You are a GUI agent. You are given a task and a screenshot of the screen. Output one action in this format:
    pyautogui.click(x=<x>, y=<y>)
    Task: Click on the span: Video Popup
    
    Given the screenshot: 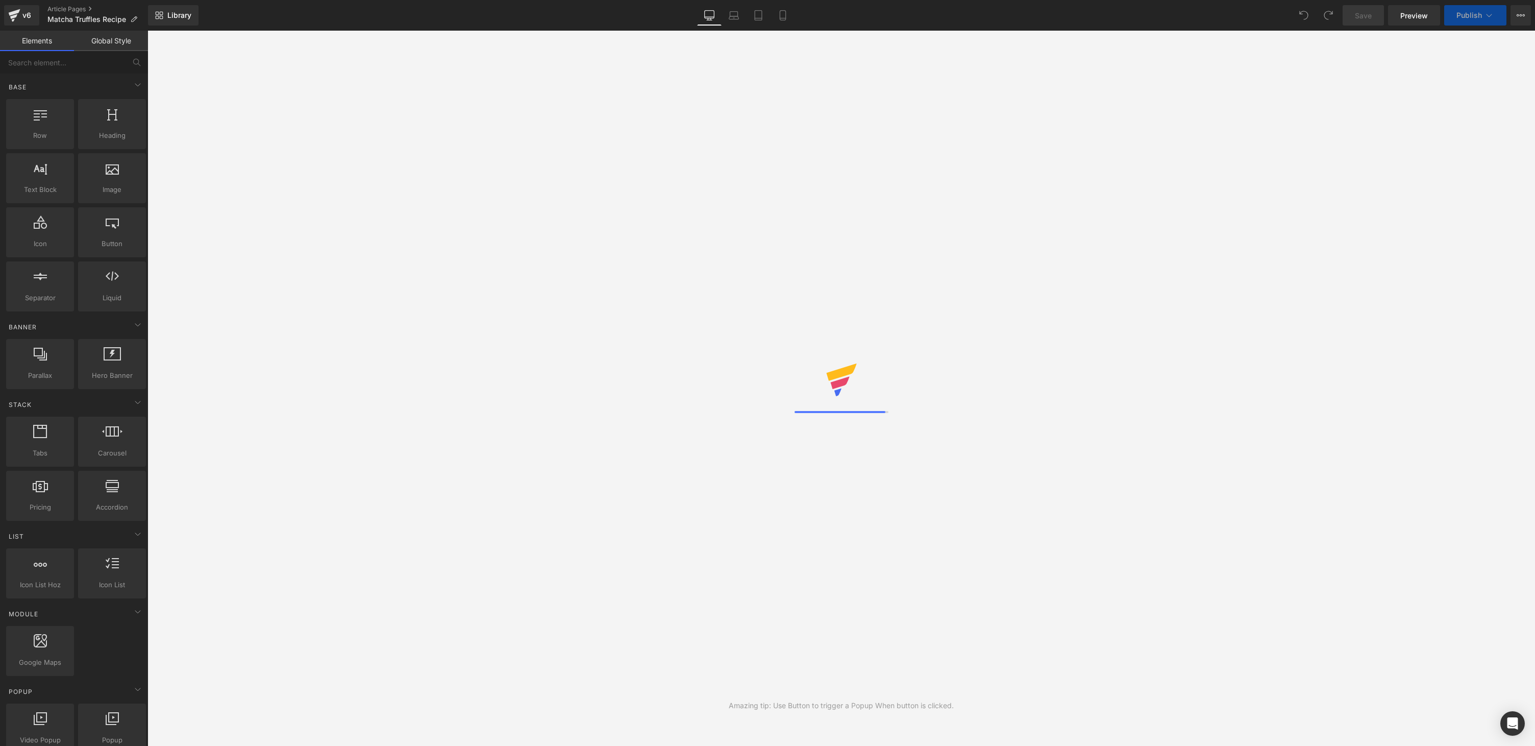 What is the action you would take?
    pyautogui.click(x=40, y=740)
    